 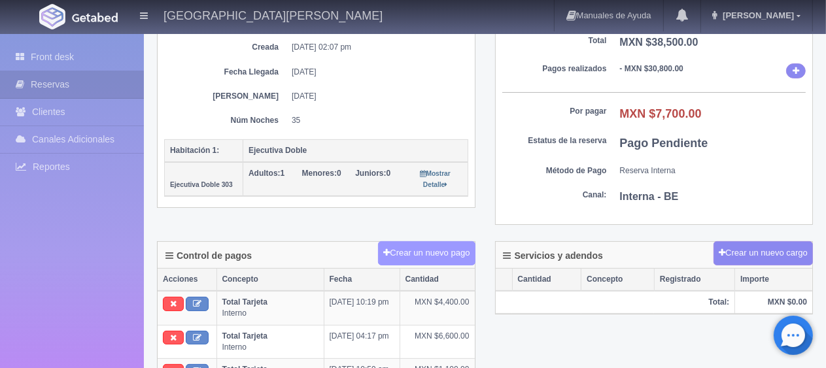 I want to click on button: Crear un nuevo cargo, so click(x=763, y=253).